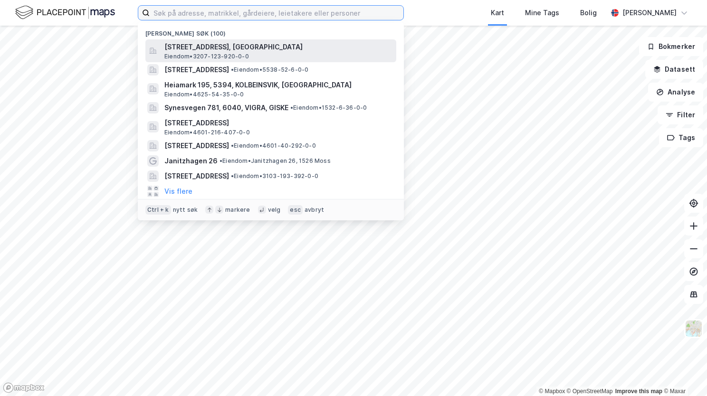  What do you see at coordinates (65, 12) in the screenshot?
I see `img: logo.f888ab2527a4732fd821a326f86c7f29.svg` at bounding box center [65, 12].